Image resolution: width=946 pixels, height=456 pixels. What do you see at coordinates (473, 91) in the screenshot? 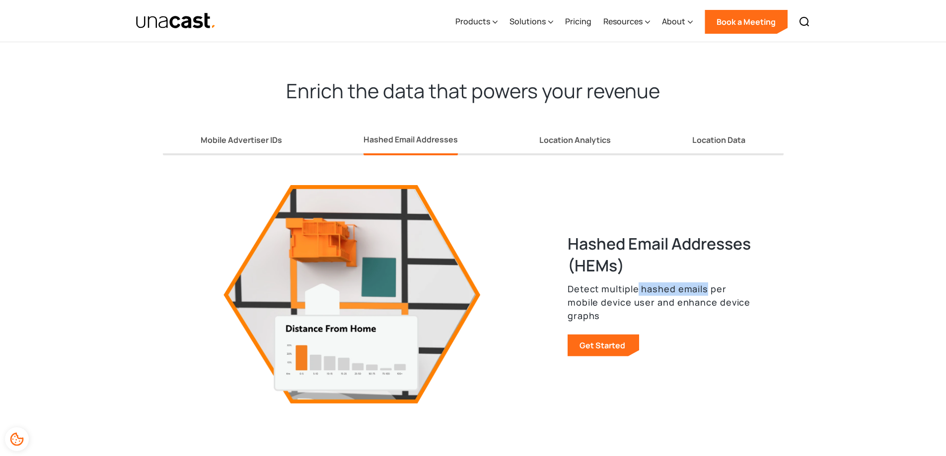
I see `h2: Enrich the data that powers your revenue` at bounding box center [473, 91].